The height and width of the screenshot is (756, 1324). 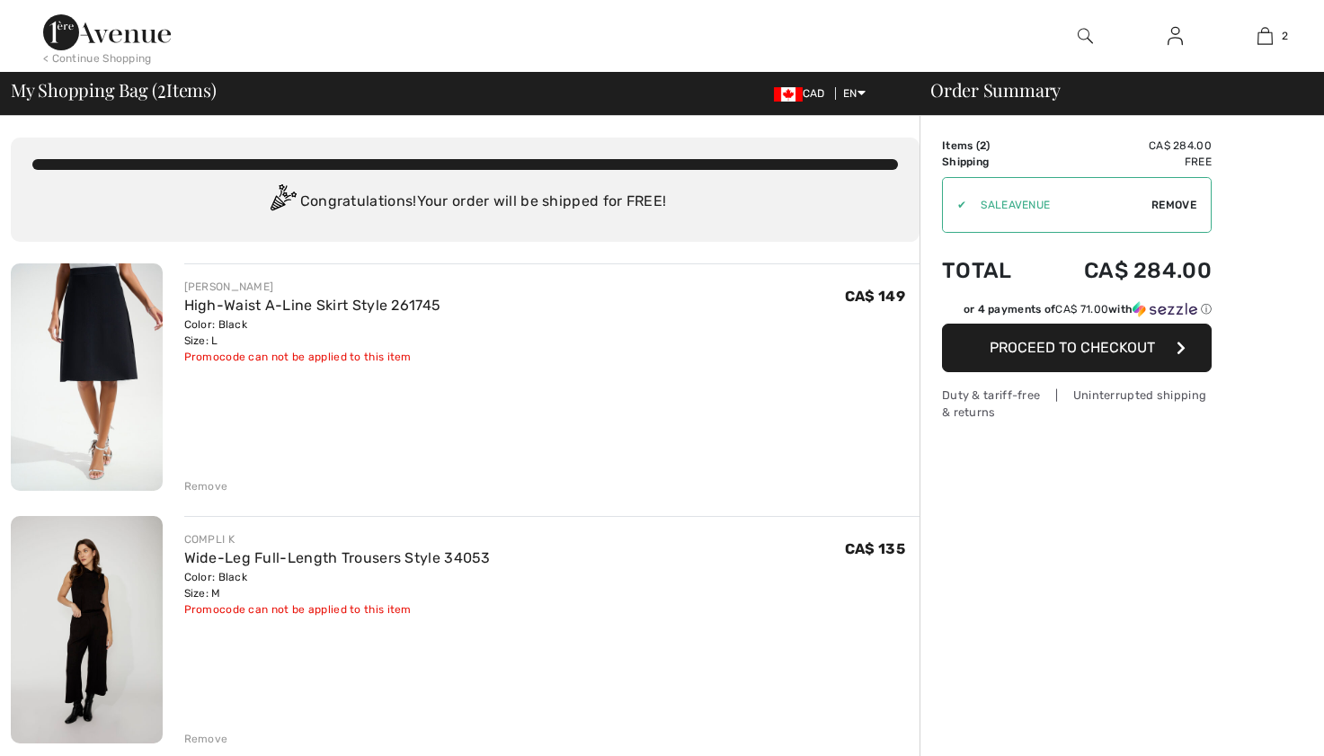 I want to click on img: Sezzle, so click(x=1165, y=309).